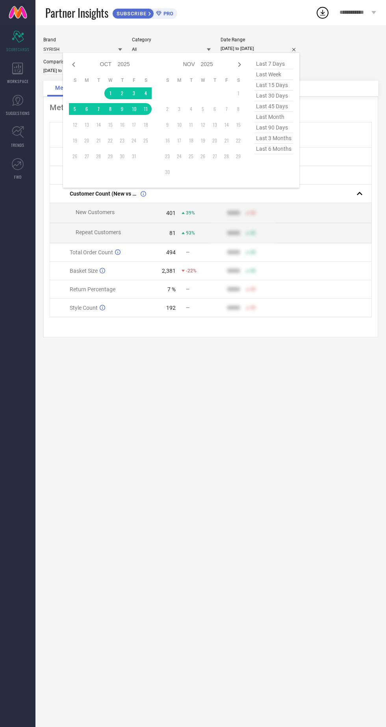 The image size is (386, 727). Describe the element at coordinates (274, 85) in the screenshot. I see `span: last 15 days` at that location.